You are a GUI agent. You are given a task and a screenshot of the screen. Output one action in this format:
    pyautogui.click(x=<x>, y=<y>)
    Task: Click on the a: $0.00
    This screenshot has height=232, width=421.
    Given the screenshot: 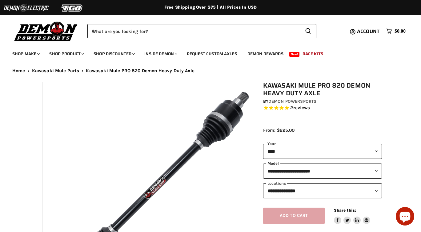 What is the action you would take?
    pyautogui.click(x=396, y=31)
    